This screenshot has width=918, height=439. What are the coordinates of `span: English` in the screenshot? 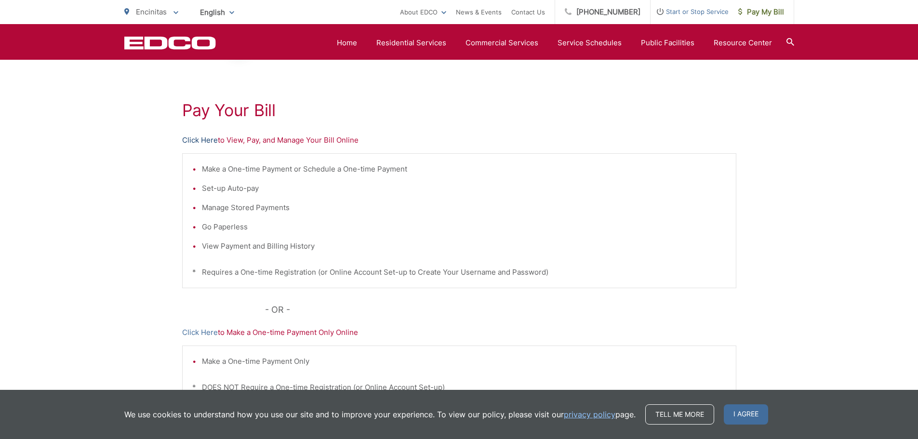 It's located at (217, 12).